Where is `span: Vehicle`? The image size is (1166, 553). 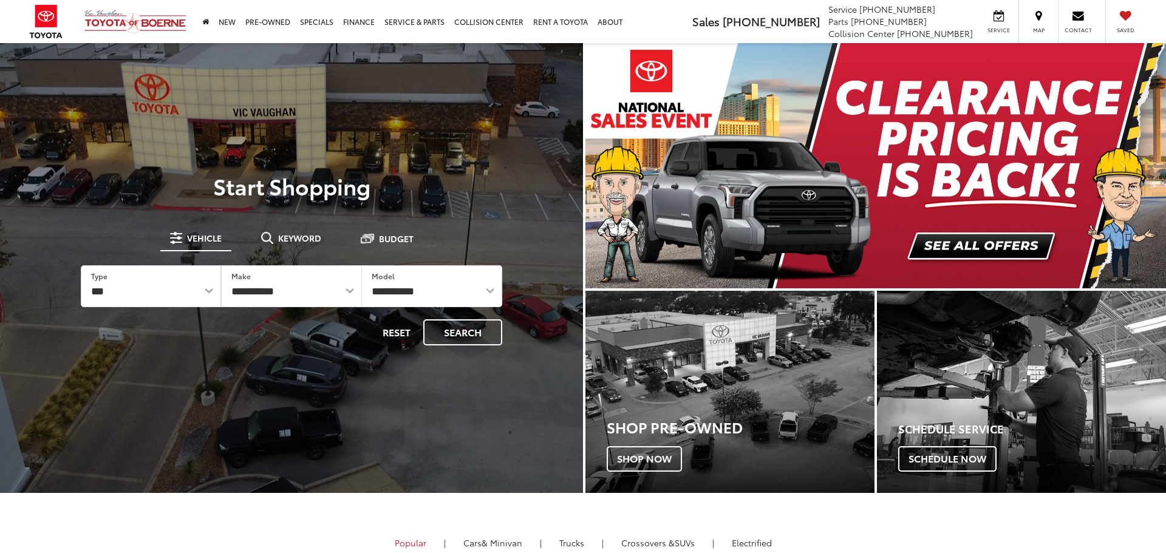
span: Vehicle is located at coordinates (204, 238).